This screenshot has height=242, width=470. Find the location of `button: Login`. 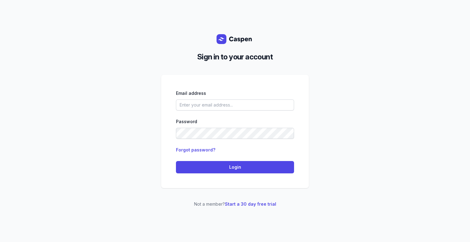

button: Login is located at coordinates (235, 167).